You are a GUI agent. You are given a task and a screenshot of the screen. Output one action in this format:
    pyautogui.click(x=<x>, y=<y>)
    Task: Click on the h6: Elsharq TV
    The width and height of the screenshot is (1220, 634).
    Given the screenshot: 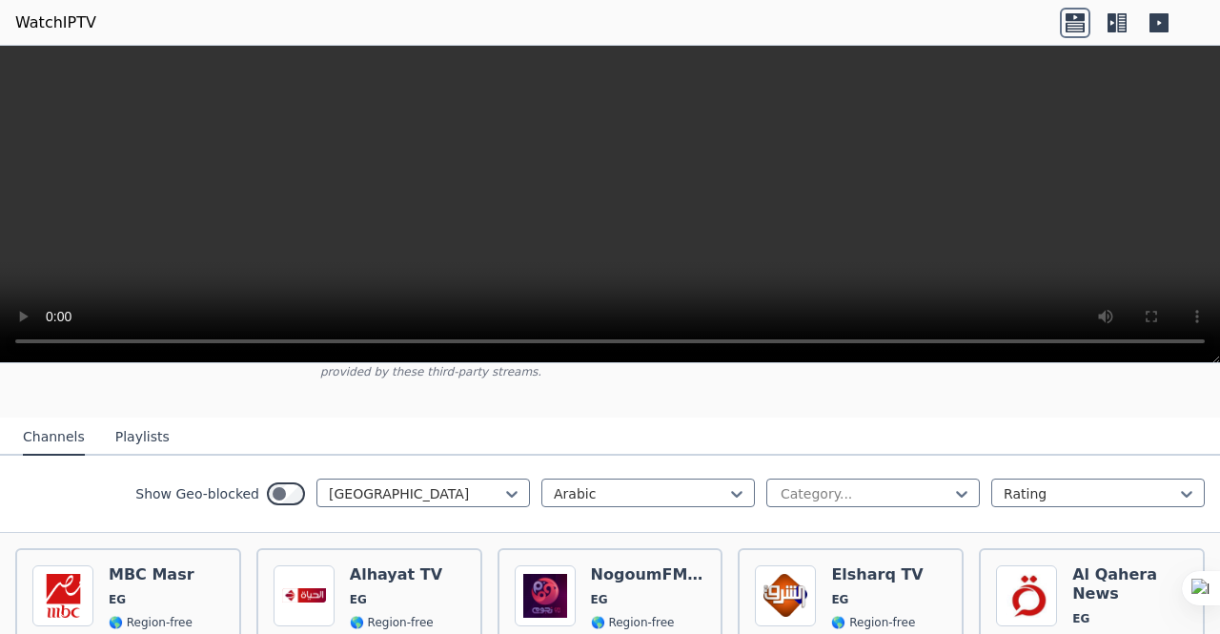 What is the action you would take?
    pyautogui.click(x=877, y=575)
    